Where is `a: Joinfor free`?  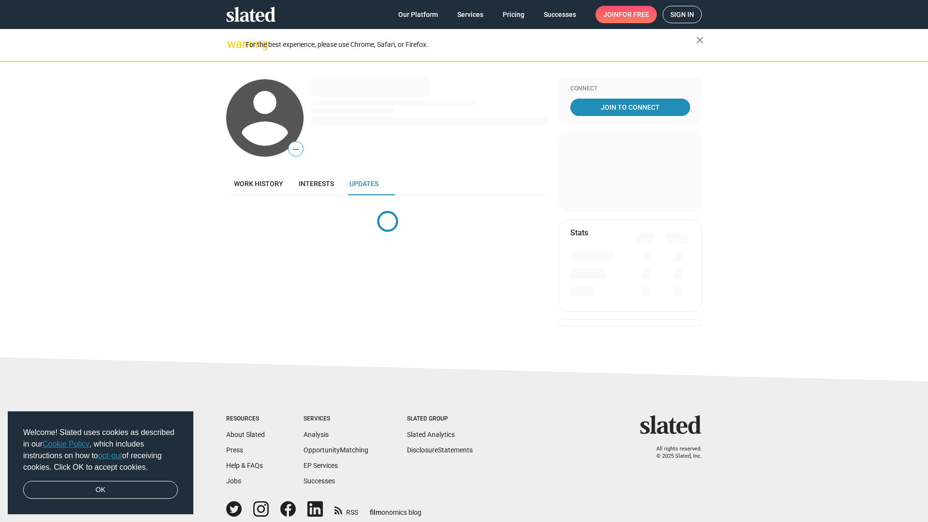
a: Joinfor free is located at coordinates (626, 14).